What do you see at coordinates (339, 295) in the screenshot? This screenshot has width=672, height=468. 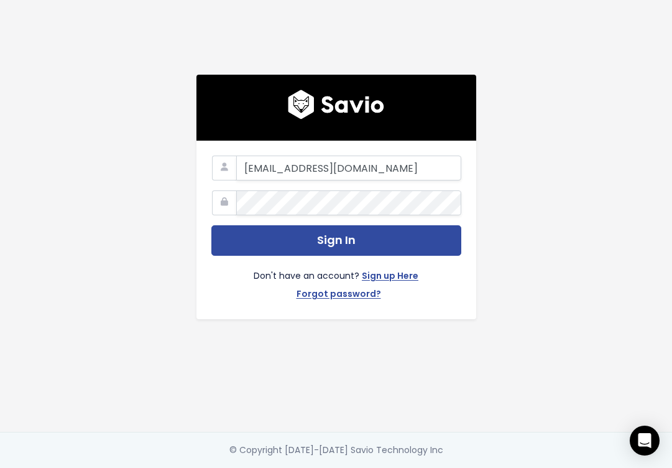 I see `a: Forgot password?` at bounding box center [339, 295].